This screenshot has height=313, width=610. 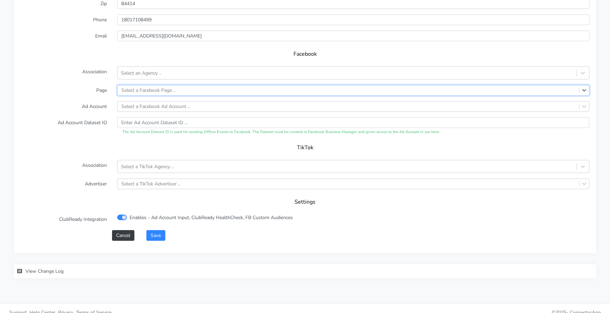 What do you see at coordinates (64, 126) in the screenshot?
I see `label: Ad Account Dataset ID` at bounding box center [64, 126].